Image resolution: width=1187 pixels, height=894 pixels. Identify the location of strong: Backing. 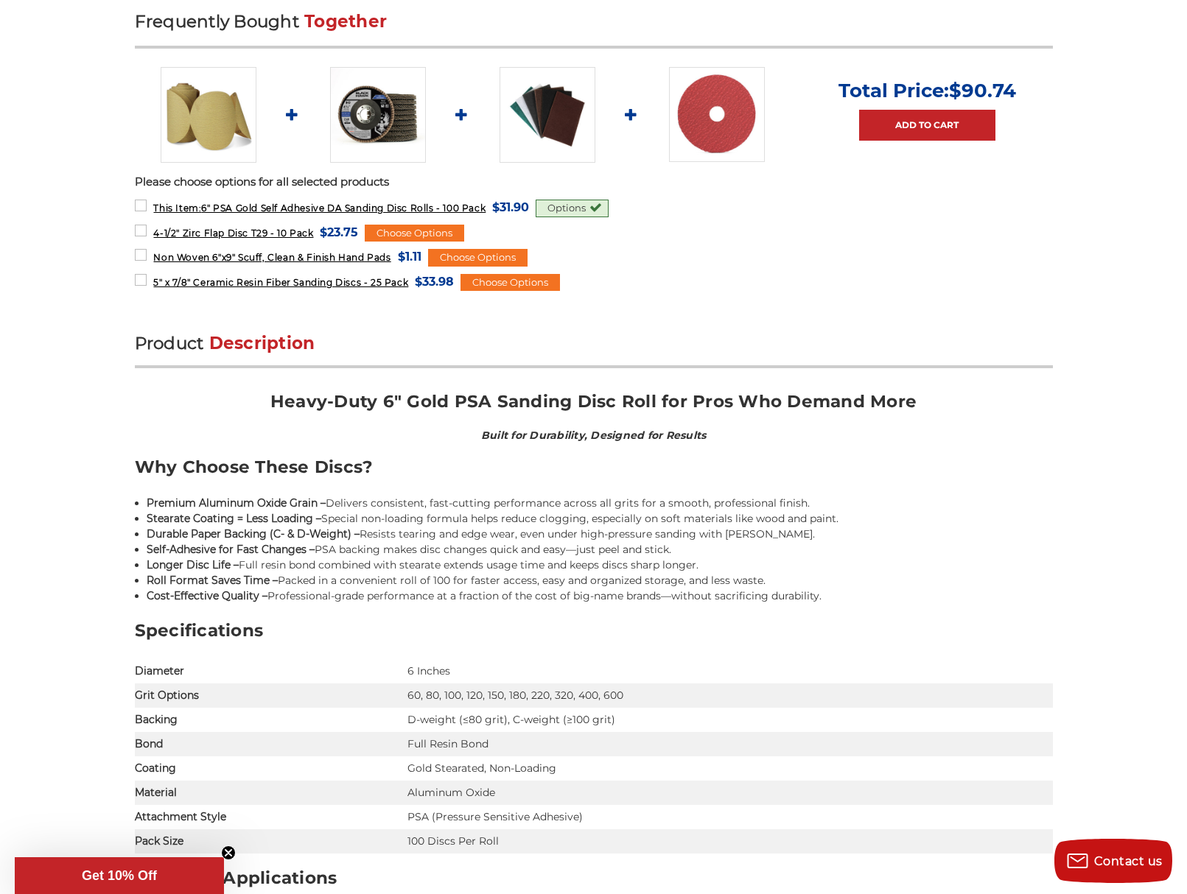
(156, 720).